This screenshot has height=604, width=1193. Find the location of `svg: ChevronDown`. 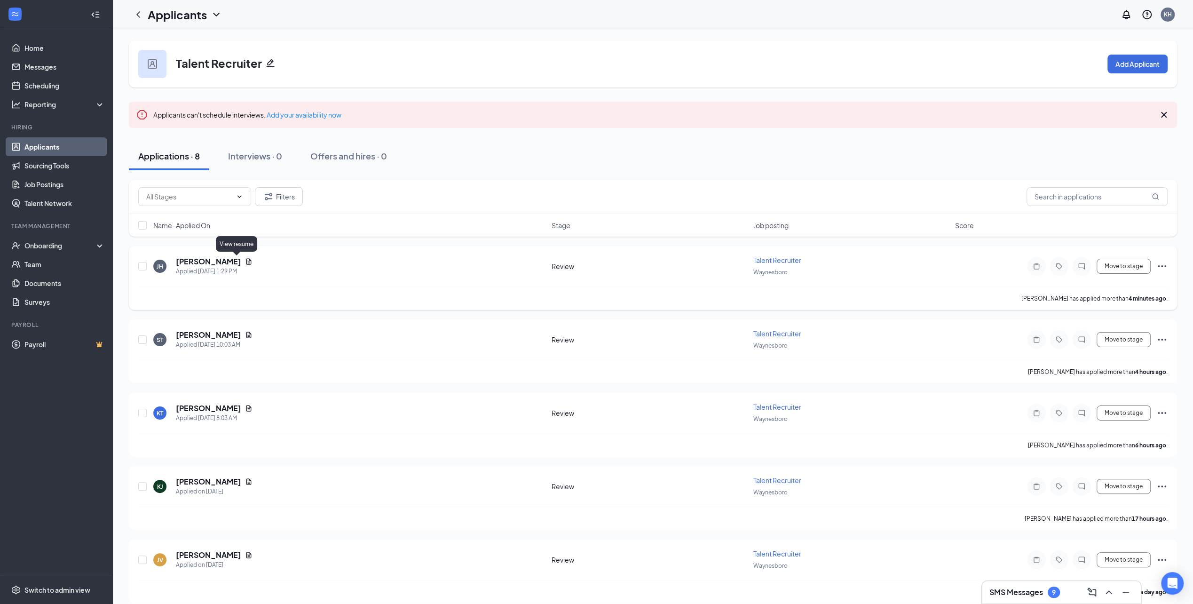

svg: ChevronDown is located at coordinates (216, 15).